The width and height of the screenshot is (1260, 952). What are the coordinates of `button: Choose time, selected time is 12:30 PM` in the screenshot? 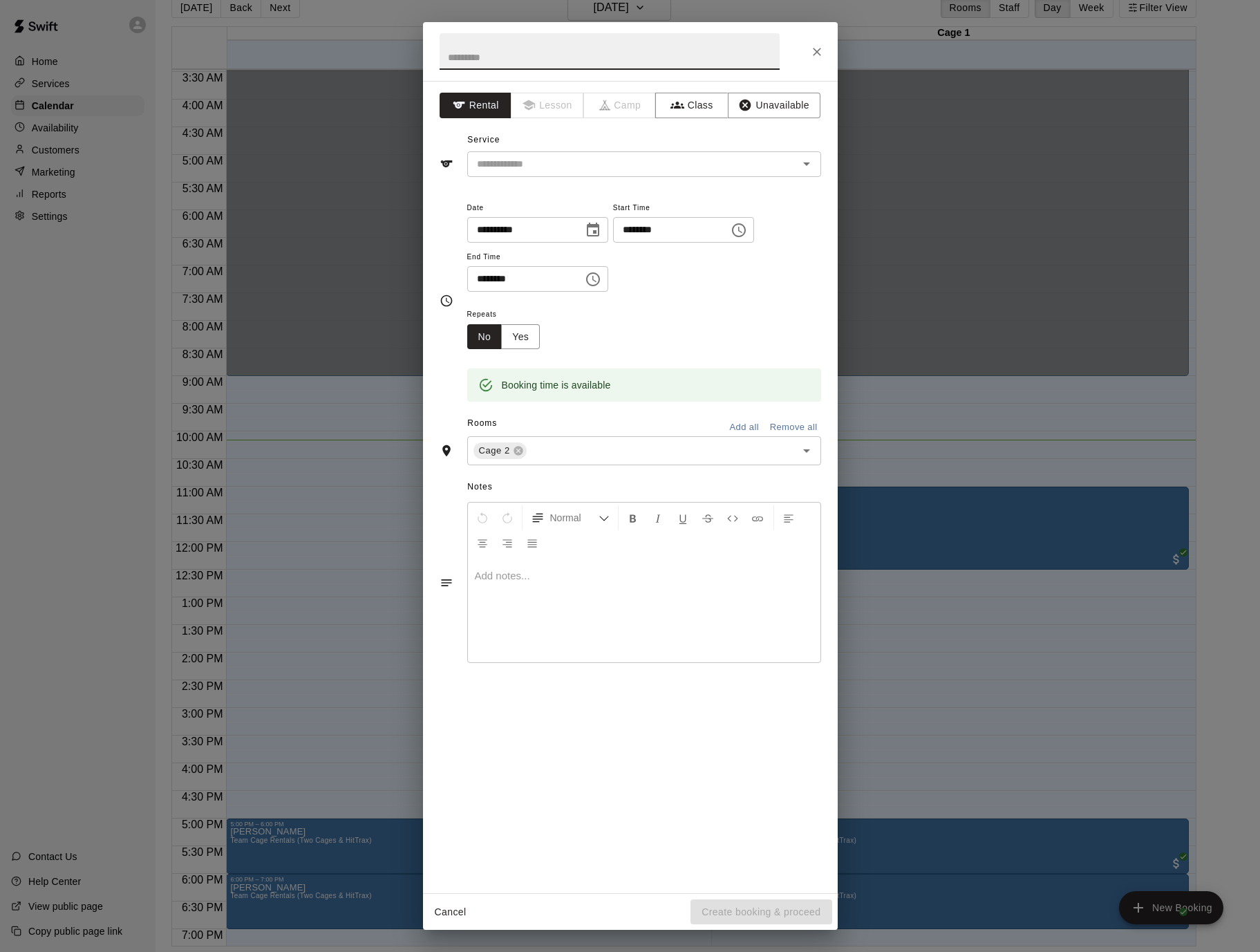 It's located at (739, 230).